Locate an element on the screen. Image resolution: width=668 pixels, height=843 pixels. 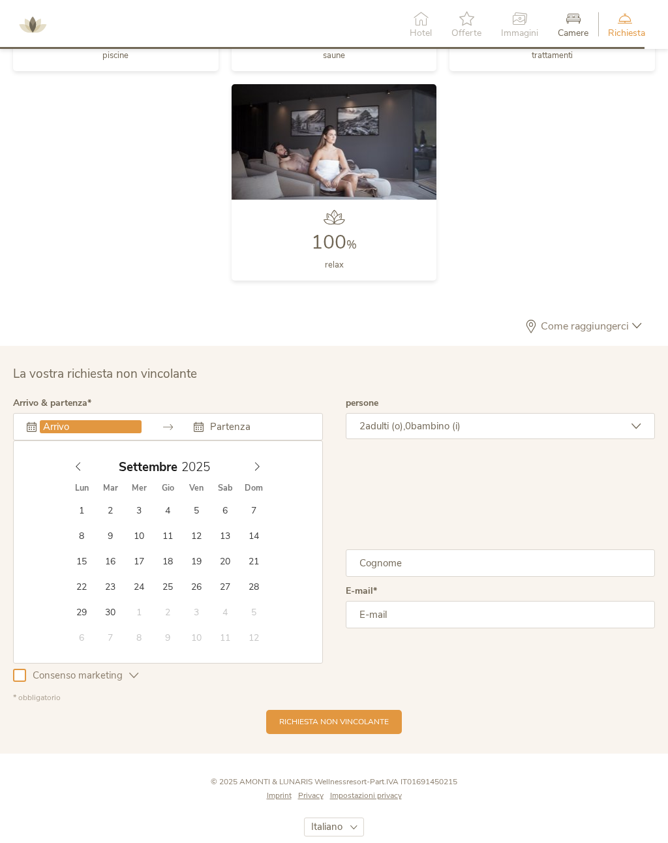
span: Ottobre 12, 2025 is located at coordinates (254, 637).